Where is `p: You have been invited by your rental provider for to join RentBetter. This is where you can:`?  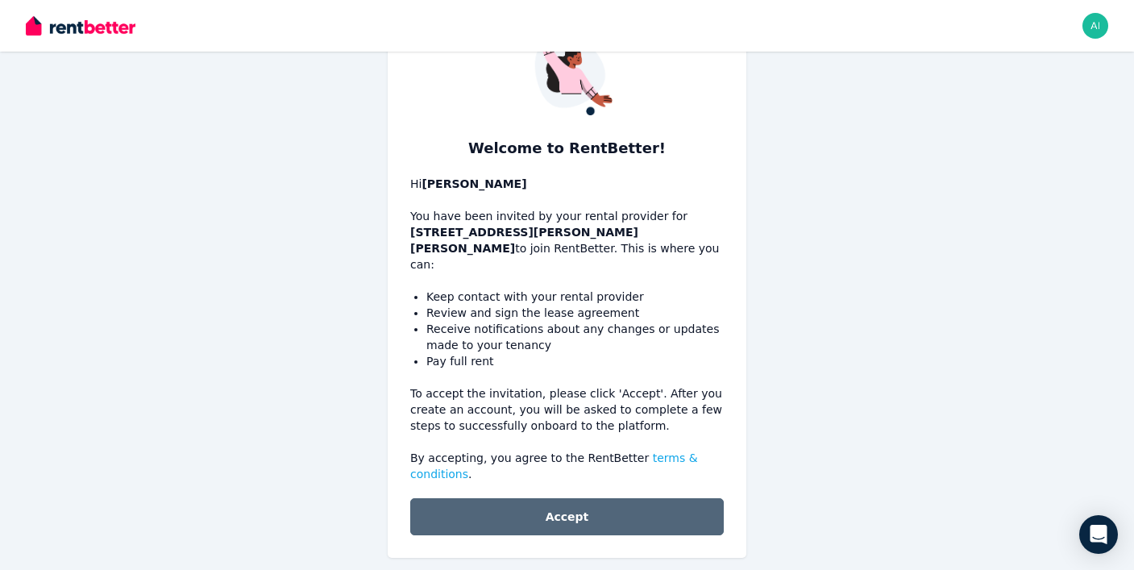 p: You have been invited by your rental provider for to join RentBetter. This is where you can: is located at coordinates (567, 224).